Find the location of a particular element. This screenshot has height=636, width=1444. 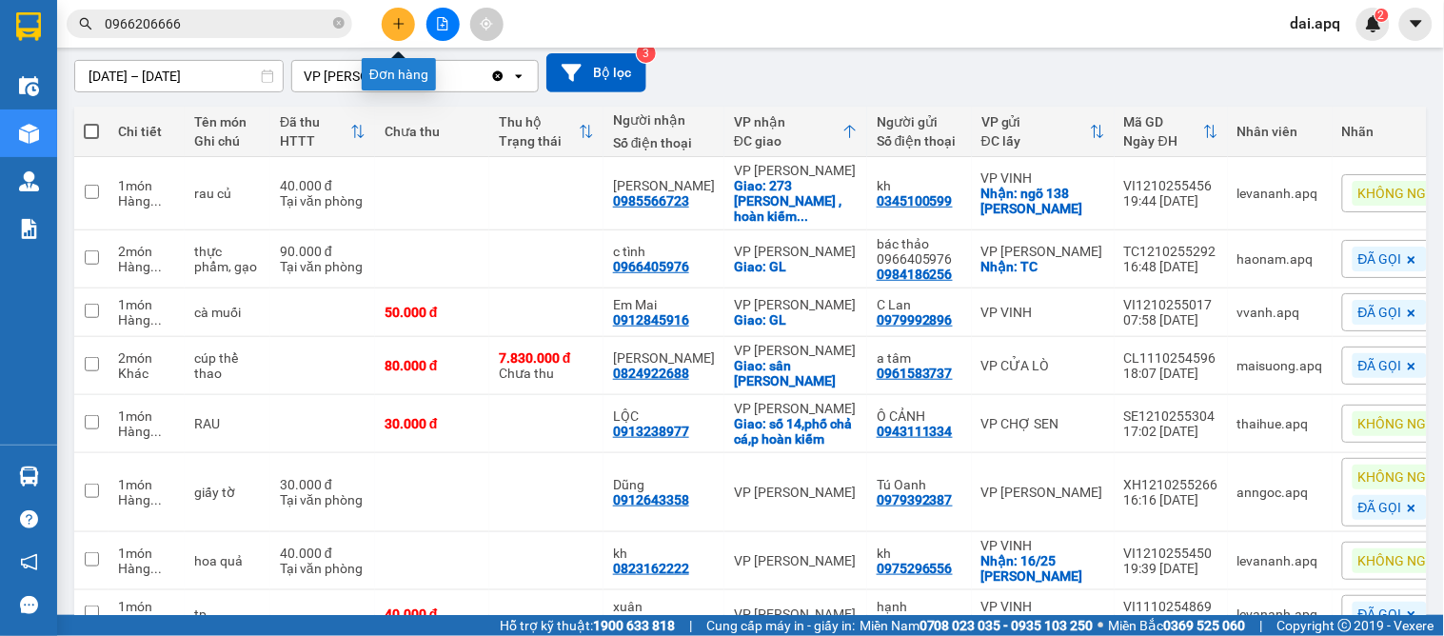

div: VI1210255017 is located at coordinates (1171, 305).